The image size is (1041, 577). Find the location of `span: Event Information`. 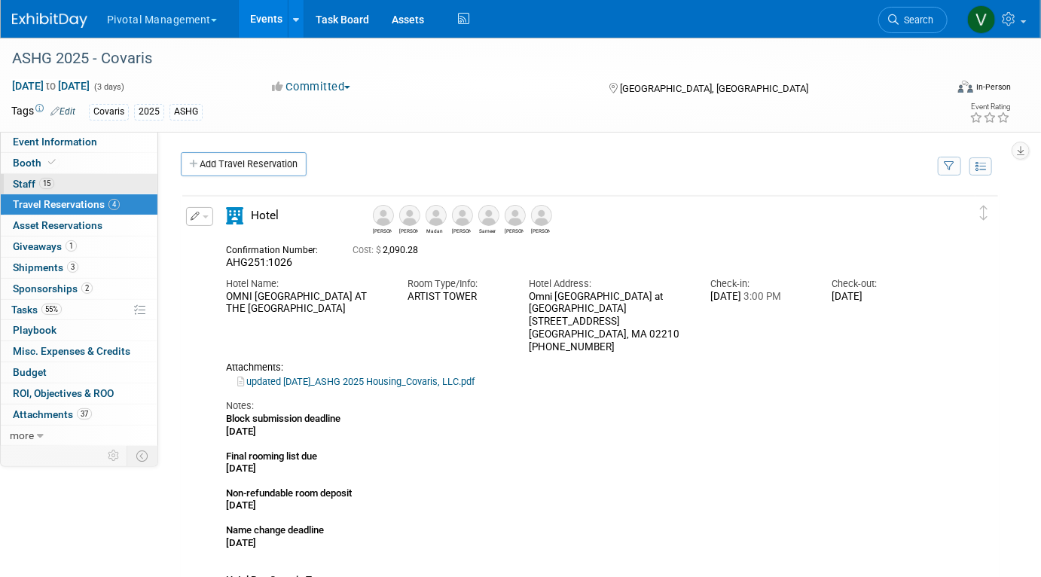

span: Event Information is located at coordinates (55, 142).